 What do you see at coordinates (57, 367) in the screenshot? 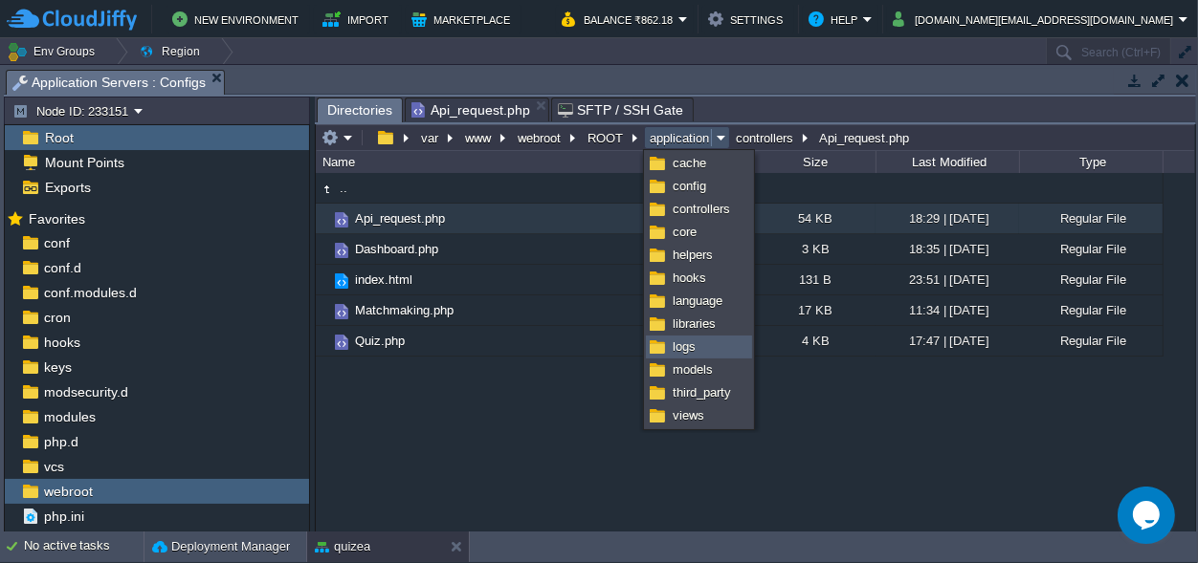
I see `a: keys` at bounding box center [57, 367].